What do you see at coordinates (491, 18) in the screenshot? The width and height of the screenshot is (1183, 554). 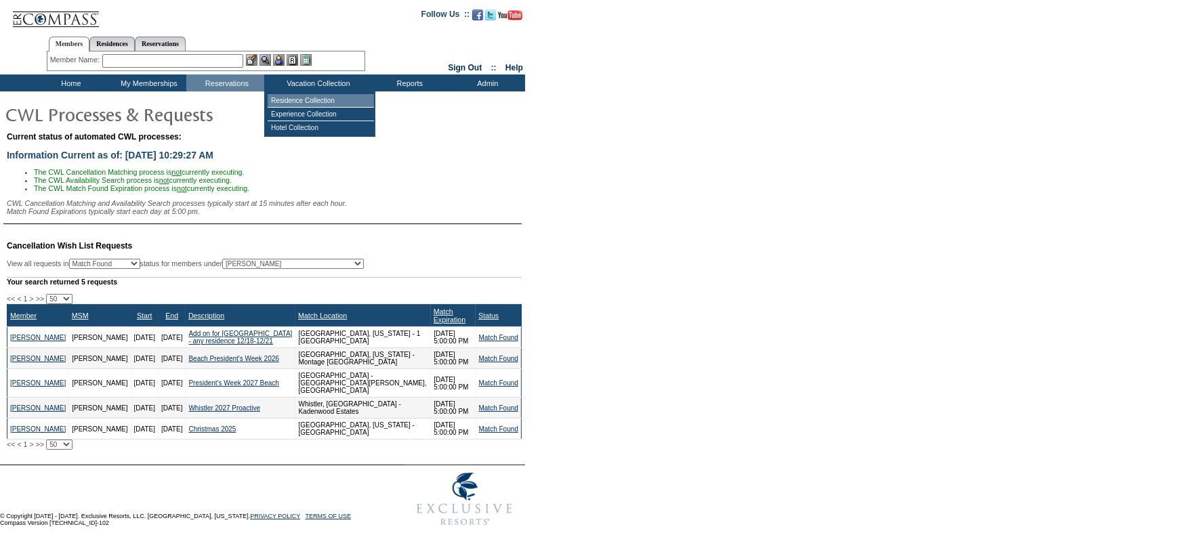 I see `a: Follow us on Twitter` at bounding box center [491, 18].